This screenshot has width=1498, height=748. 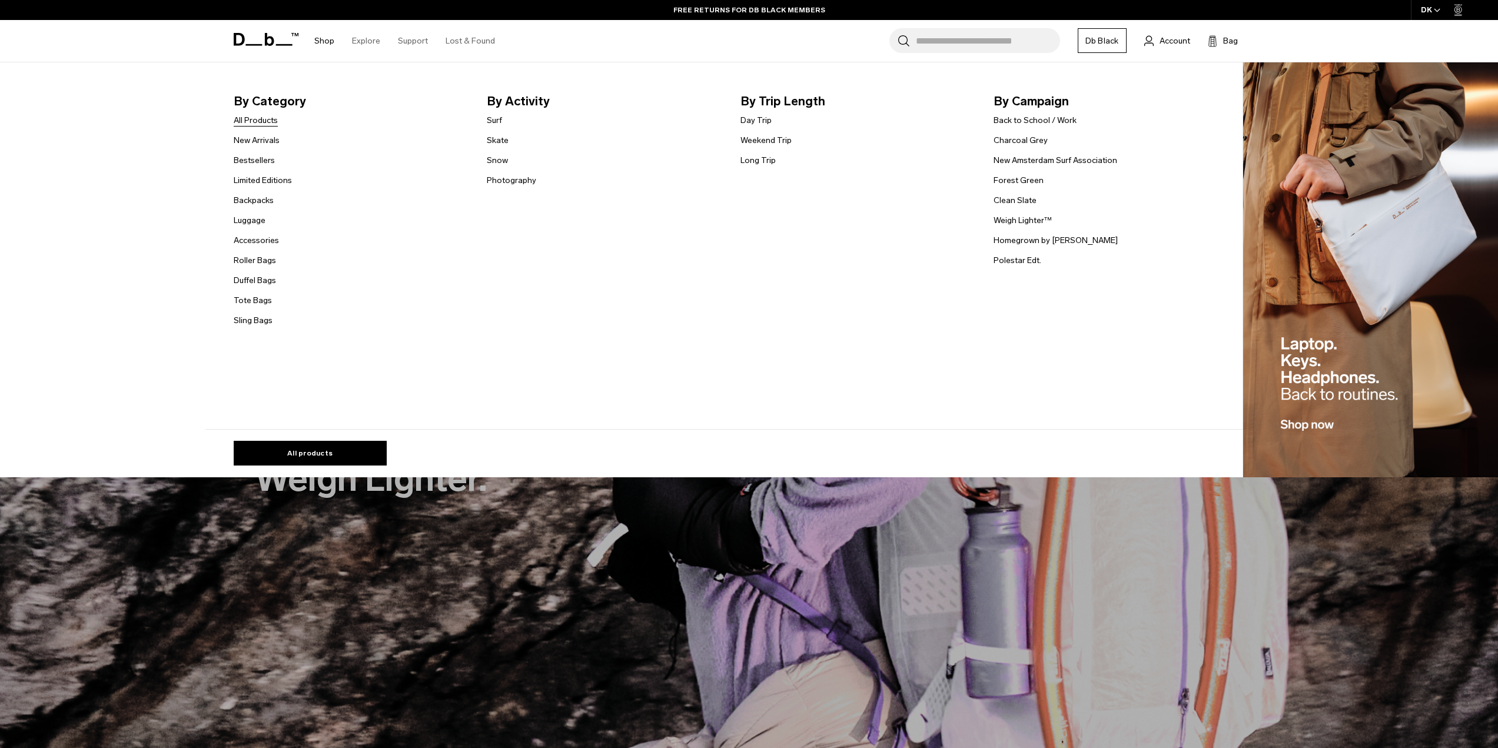 I want to click on a: Bestsellers, so click(x=254, y=160).